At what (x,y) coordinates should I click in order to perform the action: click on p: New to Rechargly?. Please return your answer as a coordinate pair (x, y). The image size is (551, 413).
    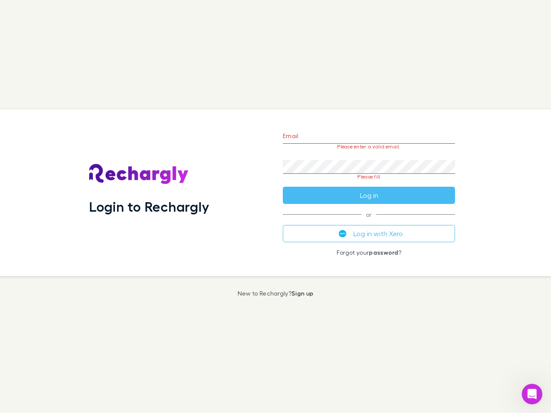
    Looking at the image, I should click on (275, 293).